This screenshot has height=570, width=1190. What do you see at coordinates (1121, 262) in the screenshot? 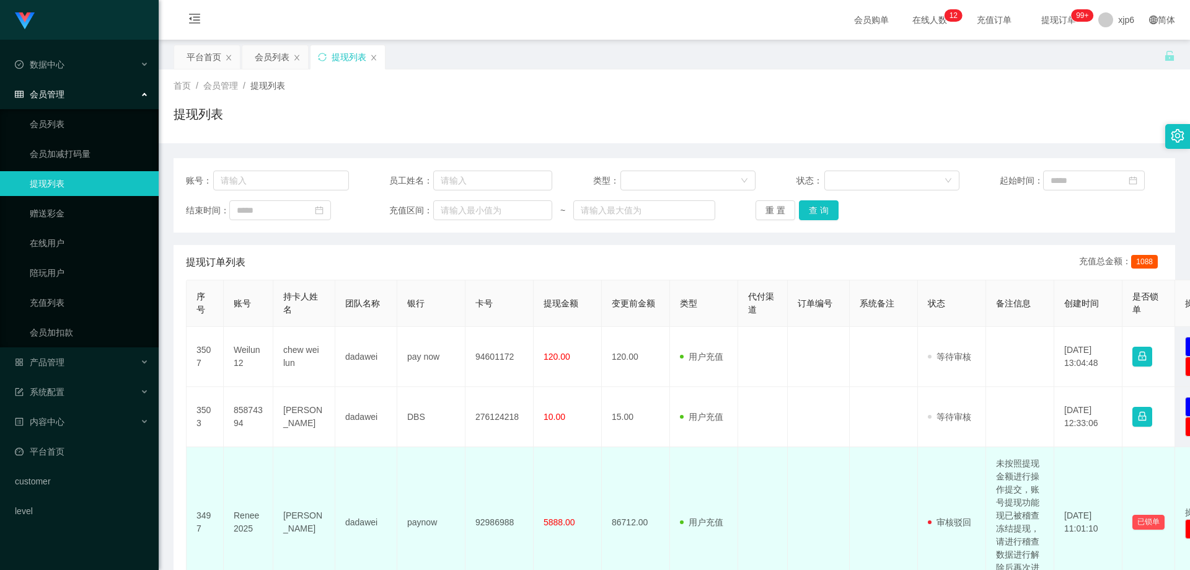
I see `div: 充值总金额：` at bounding box center [1121, 262].